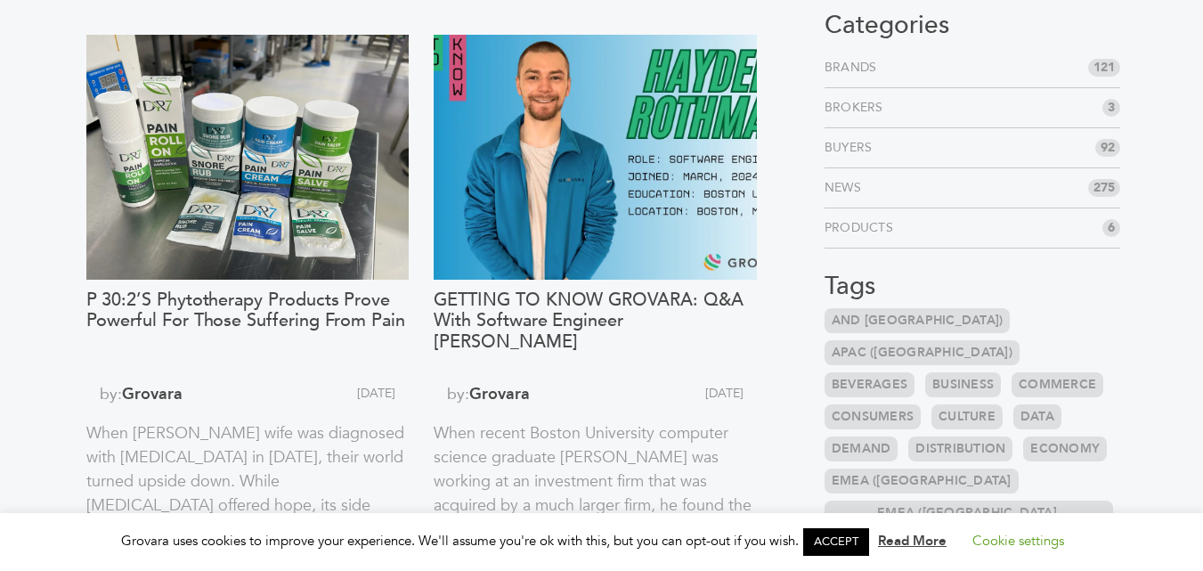  I want to click on span: 121, so click(1104, 68).